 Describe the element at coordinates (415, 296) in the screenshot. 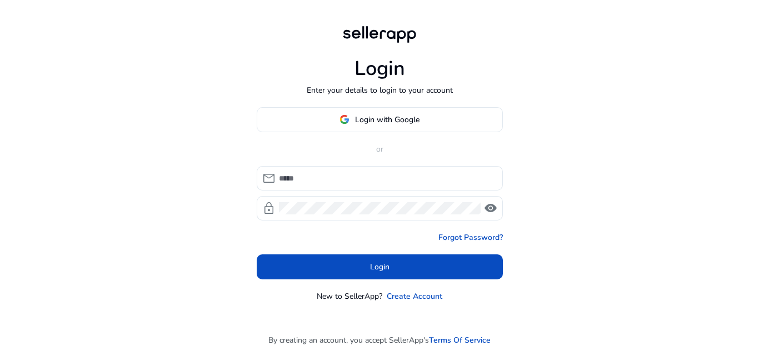

I see `a: Create Account` at that location.